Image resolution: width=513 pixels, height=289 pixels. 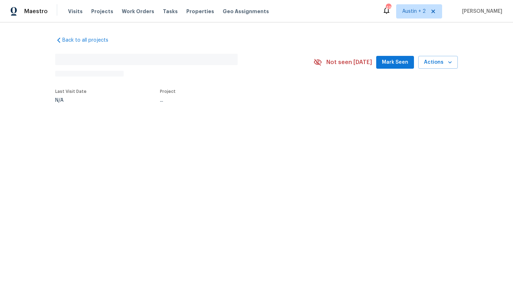 What do you see at coordinates (89, 40) in the screenshot?
I see `a: Back to all projects` at bounding box center [89, 40].